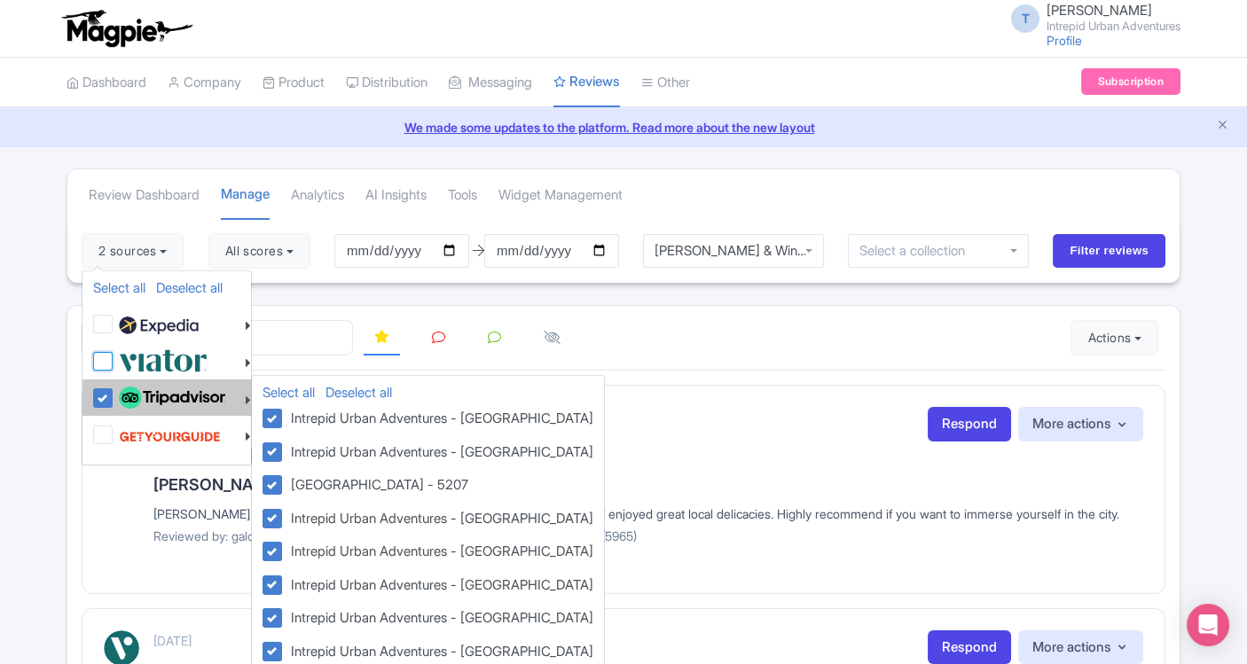  Describe the element at coordinates (1208, 625) in the screenshot. I see `div: Open Intercom Messenger` at that location.